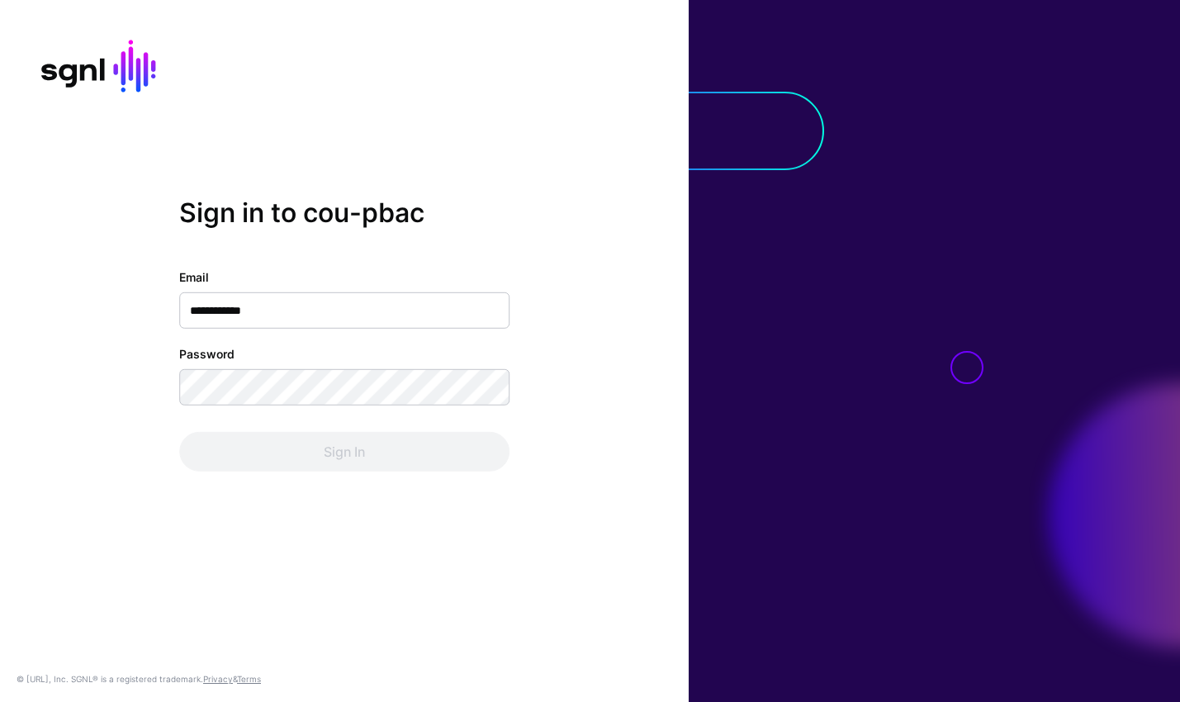 This screenshot has width=1180, height=702. I want to click on a: Terms, so click(249, 679).